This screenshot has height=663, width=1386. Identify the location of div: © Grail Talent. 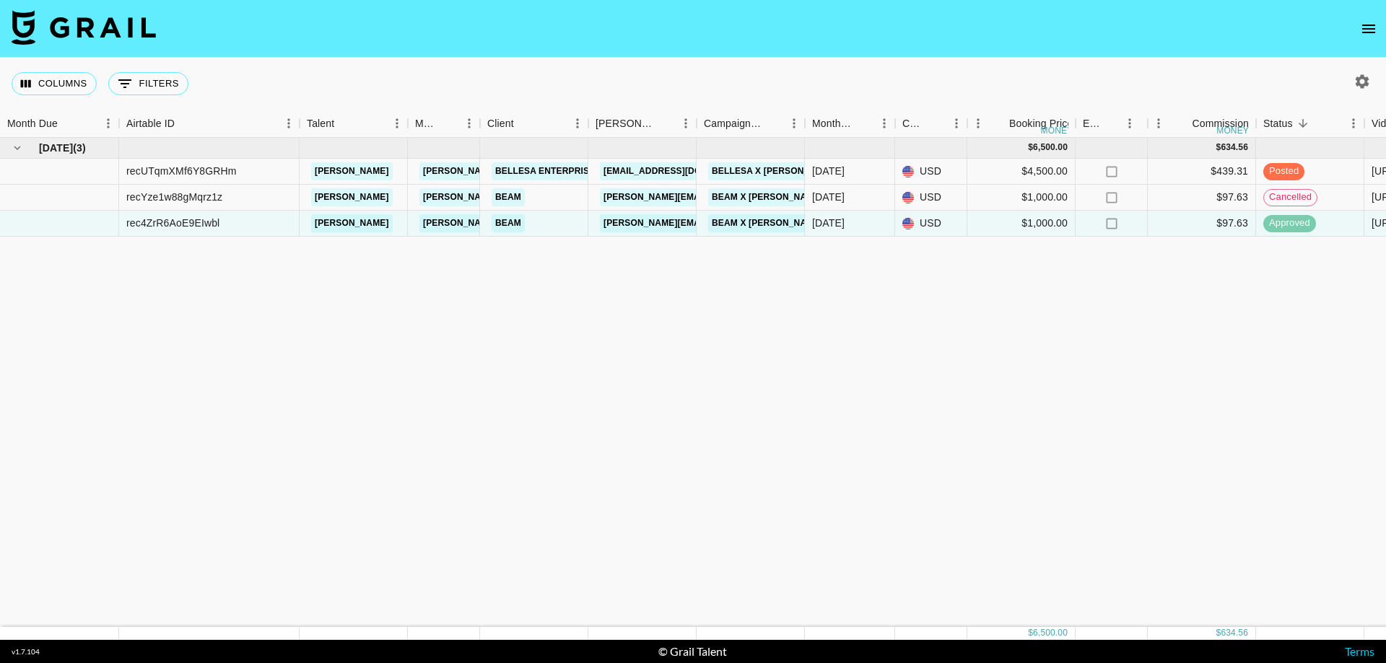
(692, 652).